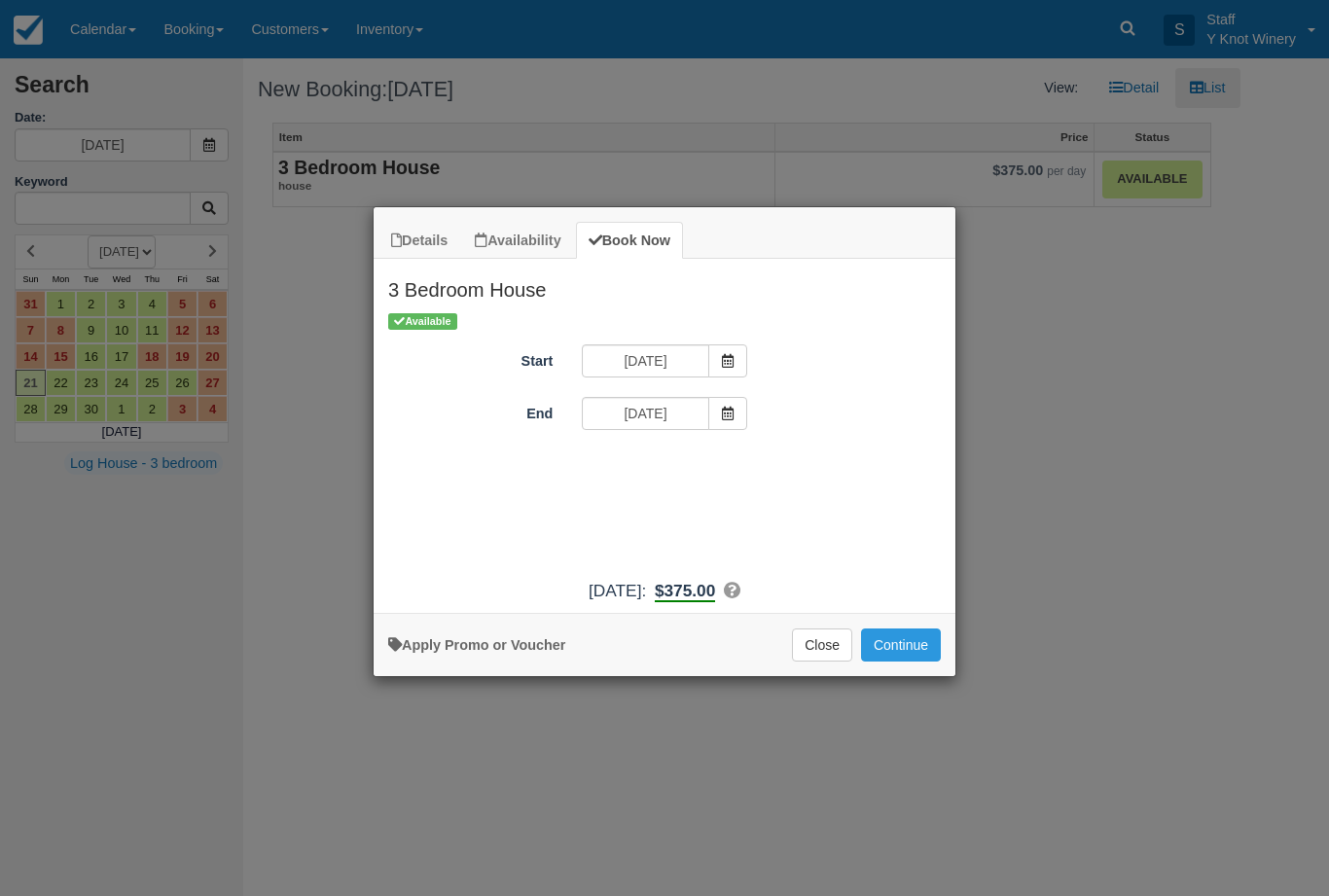 This screenshot has width=1329, height=896. Describe the element at coordinates (664, 430) in the screenshot. I see `div: Item Modal` at that location.